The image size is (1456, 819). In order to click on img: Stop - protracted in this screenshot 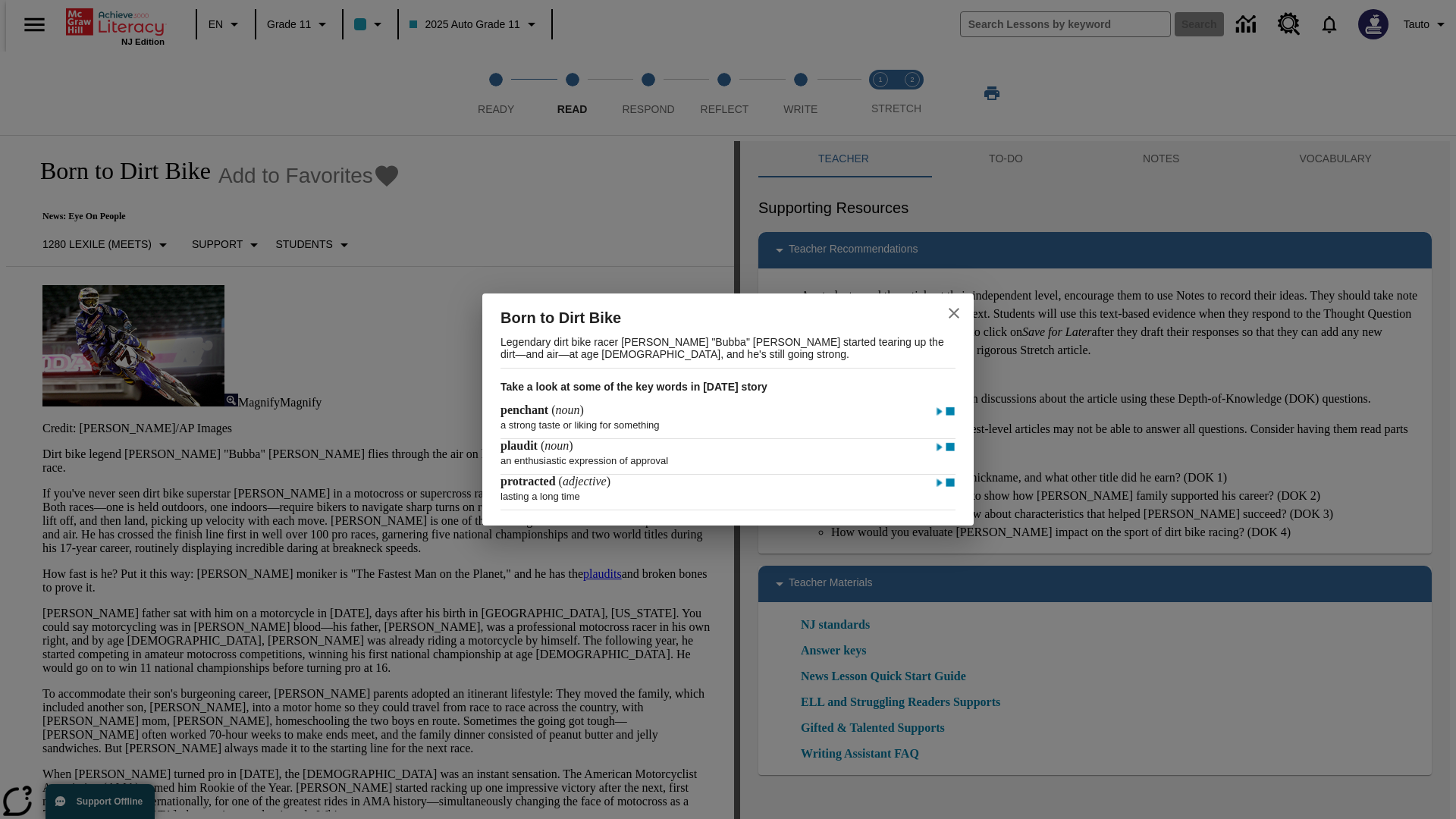, I will do `click(951, 484)`.